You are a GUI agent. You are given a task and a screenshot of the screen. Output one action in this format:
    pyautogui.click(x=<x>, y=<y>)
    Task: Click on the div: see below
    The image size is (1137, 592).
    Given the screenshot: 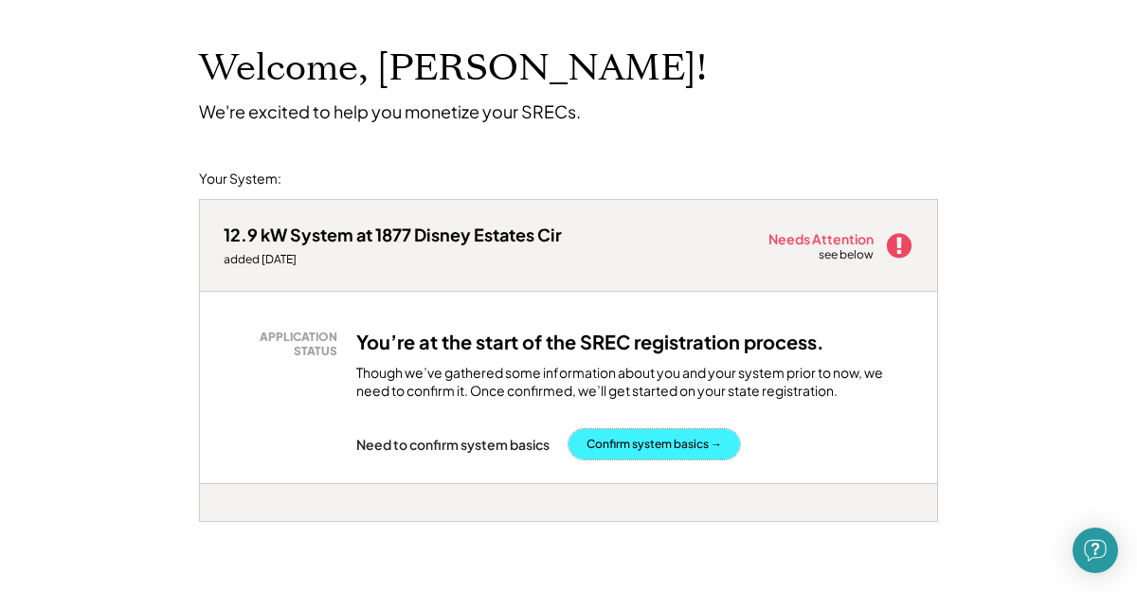 What is the action you would take?
    pyautogui.click(x=847, y=255)
    